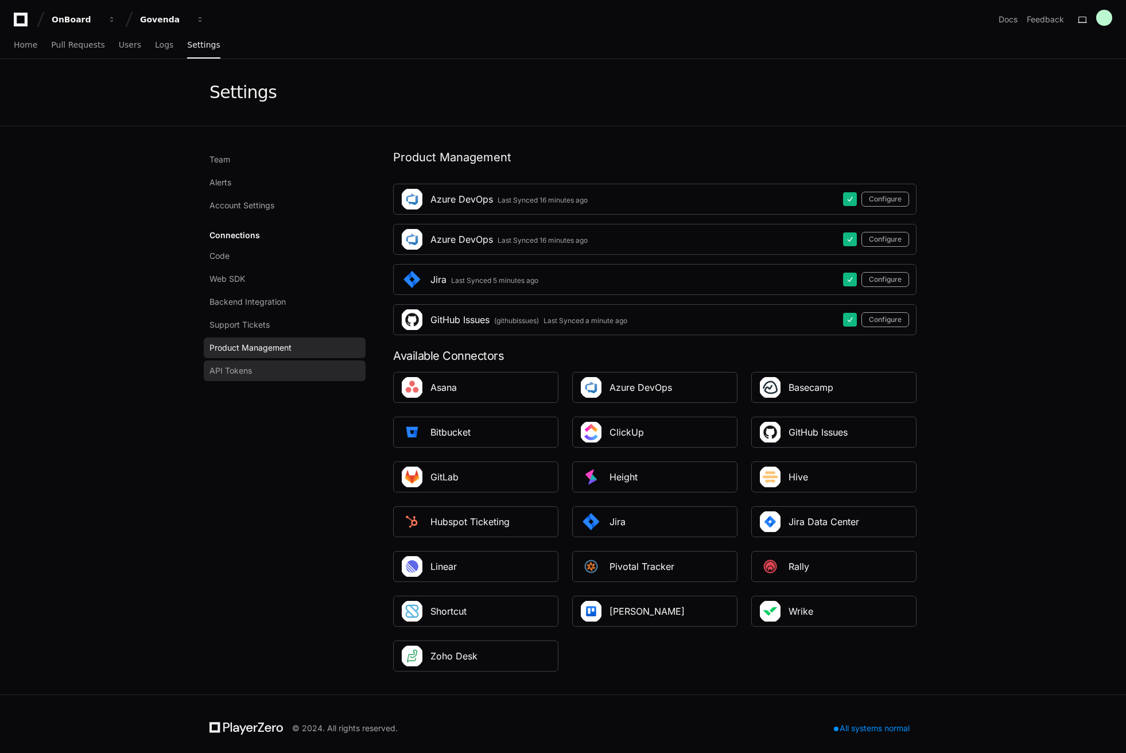  Describe the element at coordinates (1007, 20) in the screenshot. I see `a: Docs` at that location.